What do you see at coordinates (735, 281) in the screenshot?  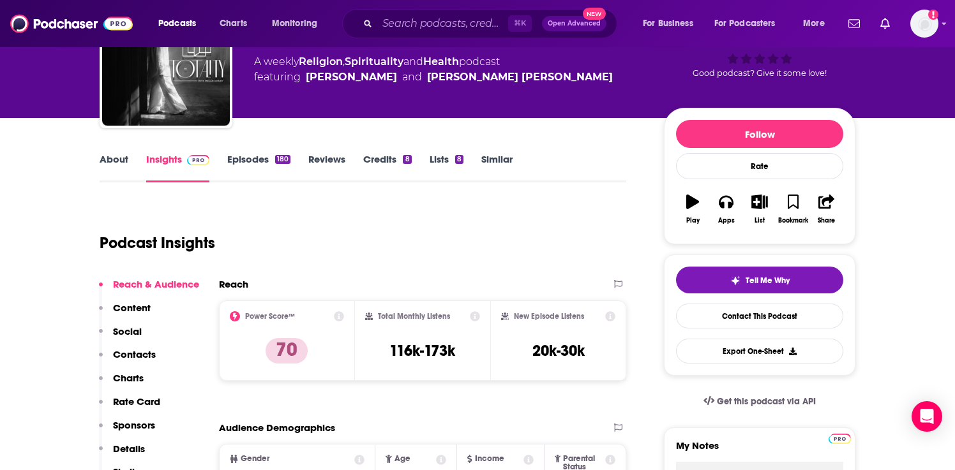 I see `img: tell me why sparkle` at bounding box center [735, 281].